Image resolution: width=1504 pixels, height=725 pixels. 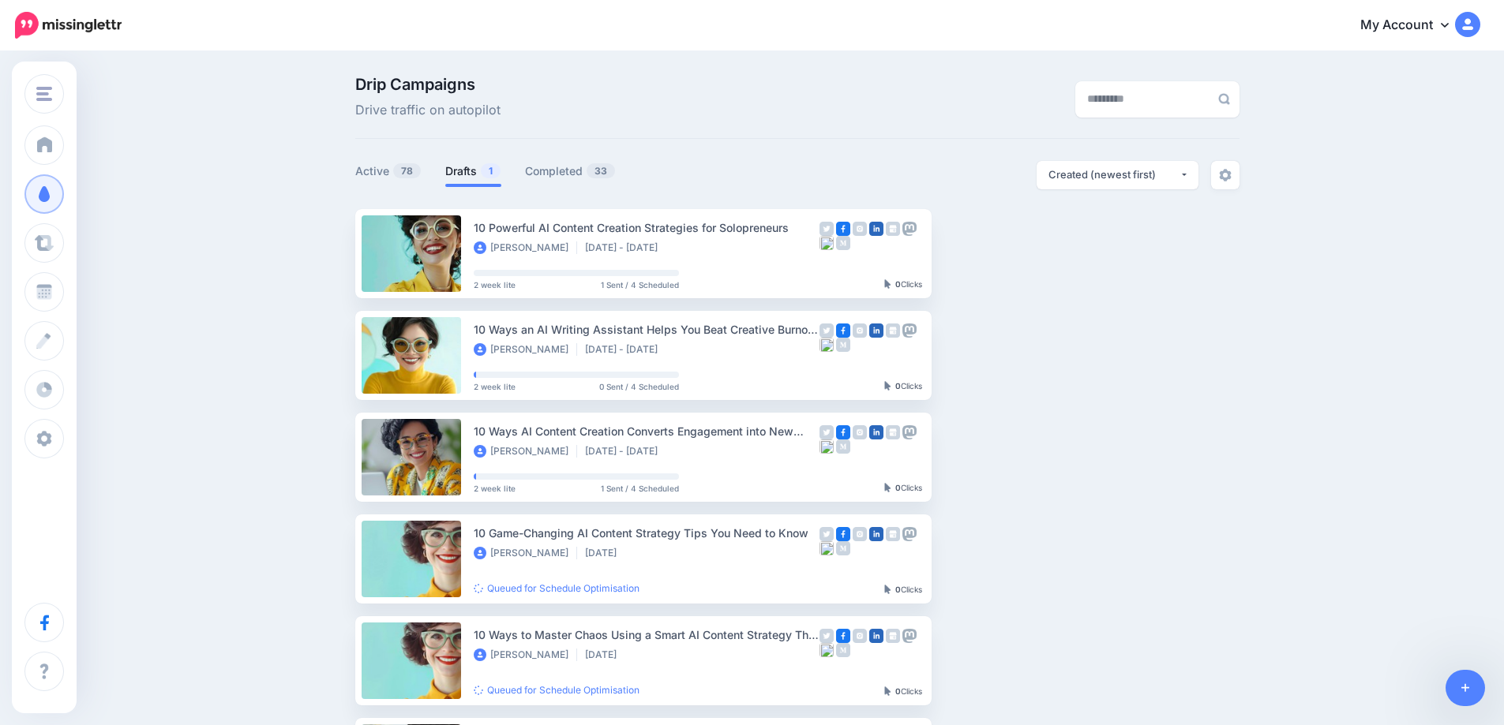 What do you see at coordinates (473, 171) in the screenshot?
I see `a: Drafts1` at bounding box center [473, 171].